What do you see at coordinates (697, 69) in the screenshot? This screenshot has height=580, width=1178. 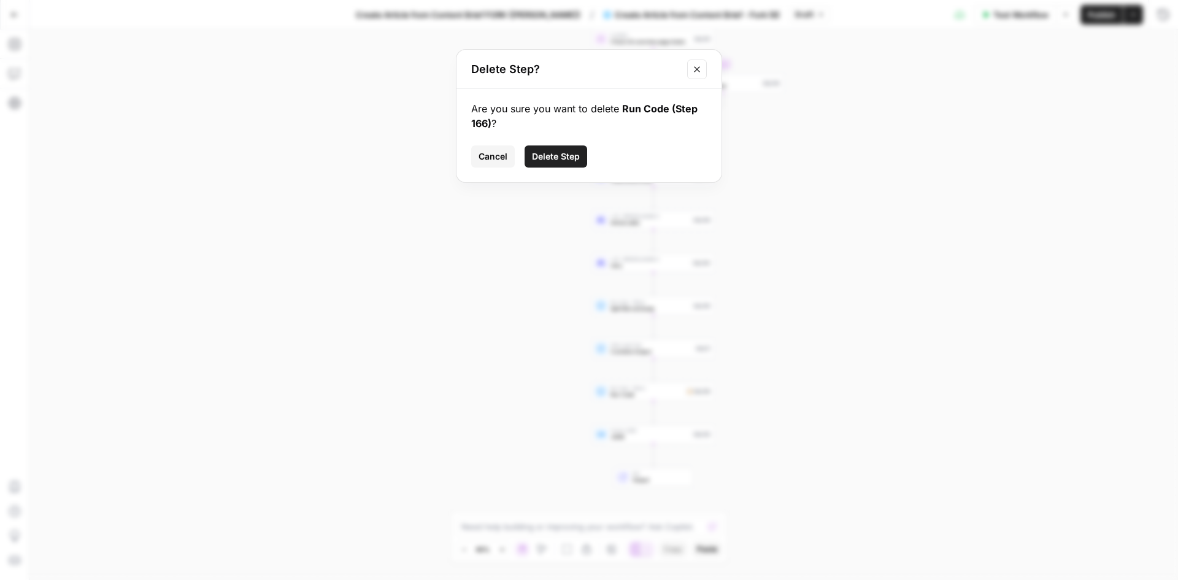 I see `button: Close modal` at bounding box center [697, 69].